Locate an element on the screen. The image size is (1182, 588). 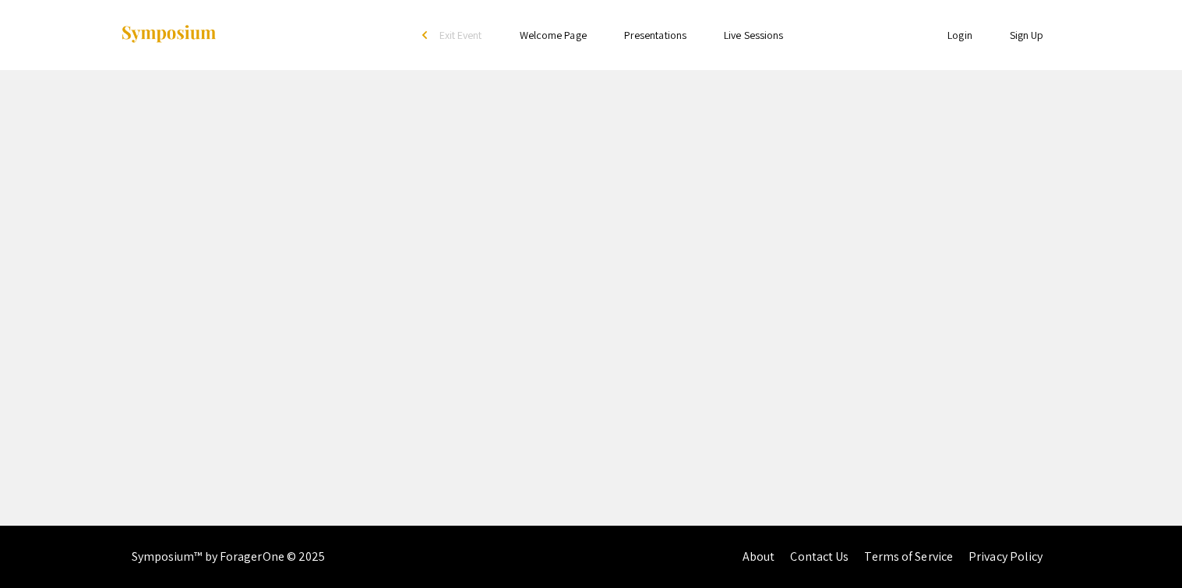
a: Privacy Policy is located at coordinates (1005, 557).